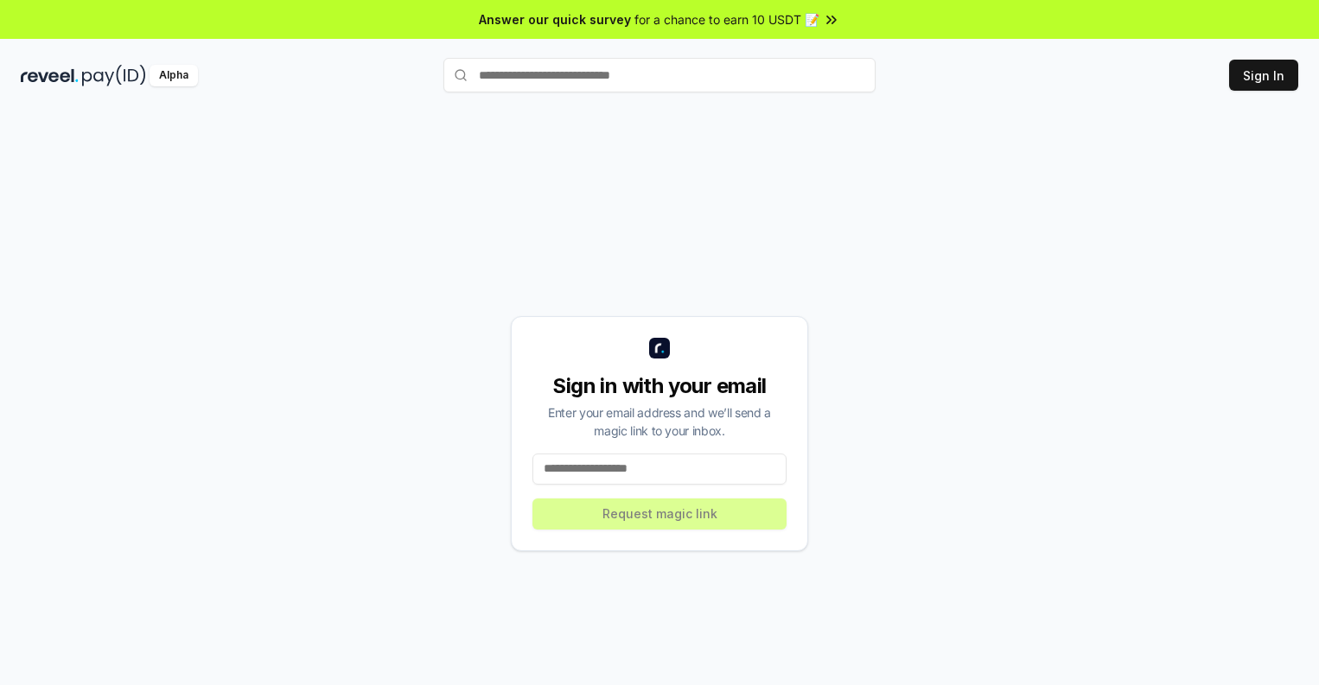 Image resolution: width=1319 pixels, height=685 pixels. Describe the element at coordinates (174, 75) in the screenshot. I see `div: Alpha` at that location.